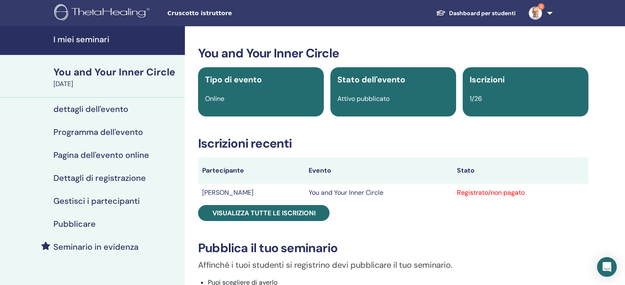 The width and height of the screenshot is (625, 285). What do you see at coordinates (393, 265) in the screenshot?
I see `p: Affinché i tuoi studenti si registrino devi pubblicare il tuo seminario.` at bounding box center [393, 265].